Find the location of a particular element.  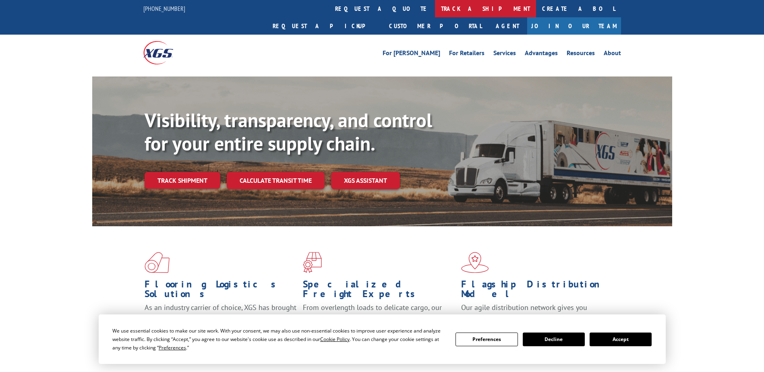

button: Preferences is located at coordinates (486, 339).